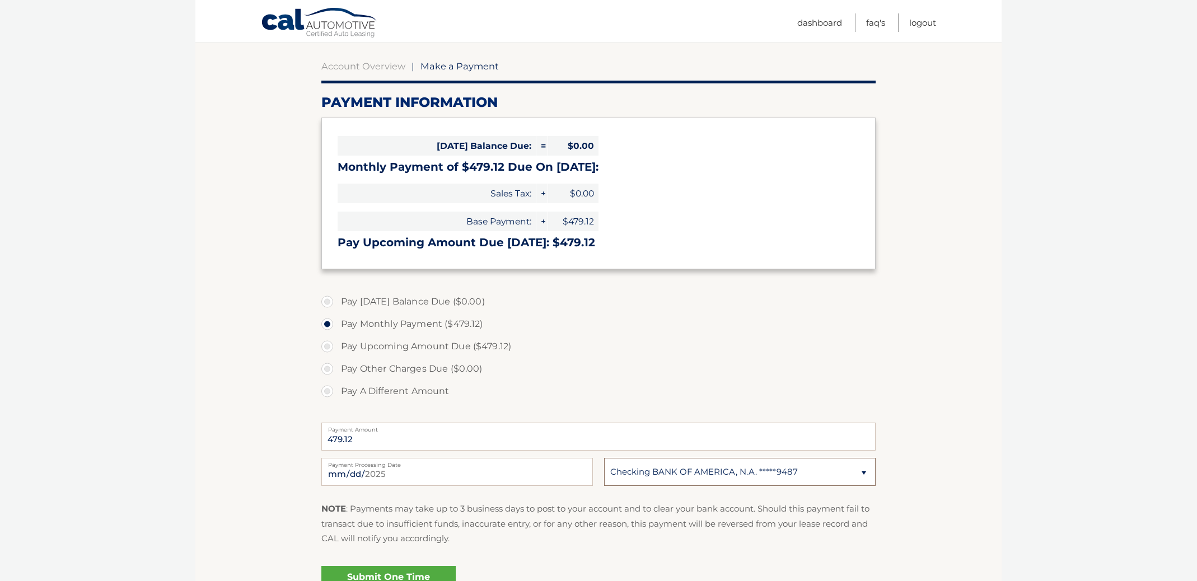 Image resolution: width=1197 pixels, height=581 pixels. What do you see at coordinates (598, 369) in the screenshot?
I see `label: Pay Other Charges Due ($0.00)` at bounding box center [598, 369].